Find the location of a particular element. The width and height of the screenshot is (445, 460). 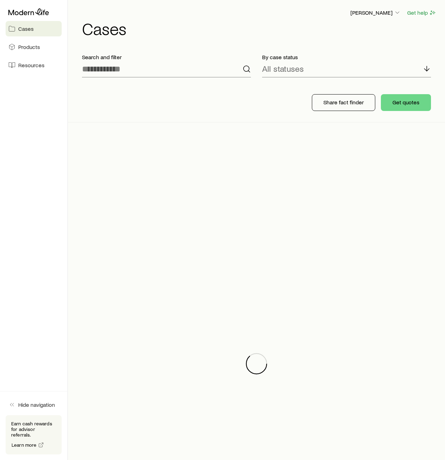

button: Hide navigation is located at coordinates (34, 405).